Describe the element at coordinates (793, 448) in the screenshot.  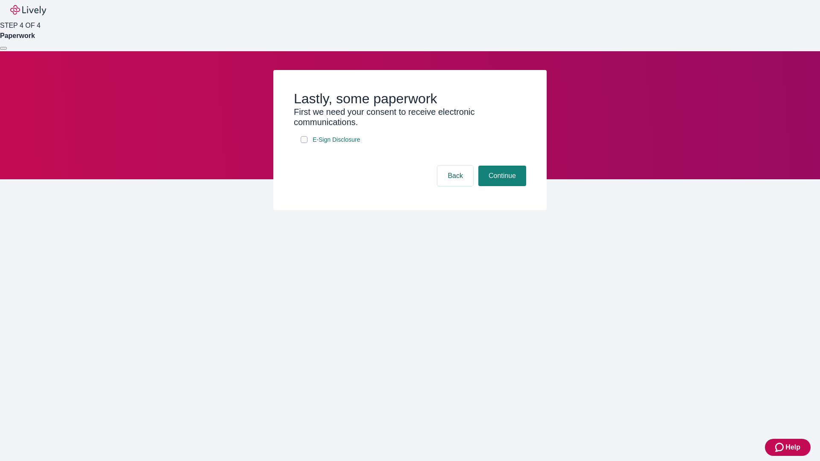
I see `span: Help` at that location.